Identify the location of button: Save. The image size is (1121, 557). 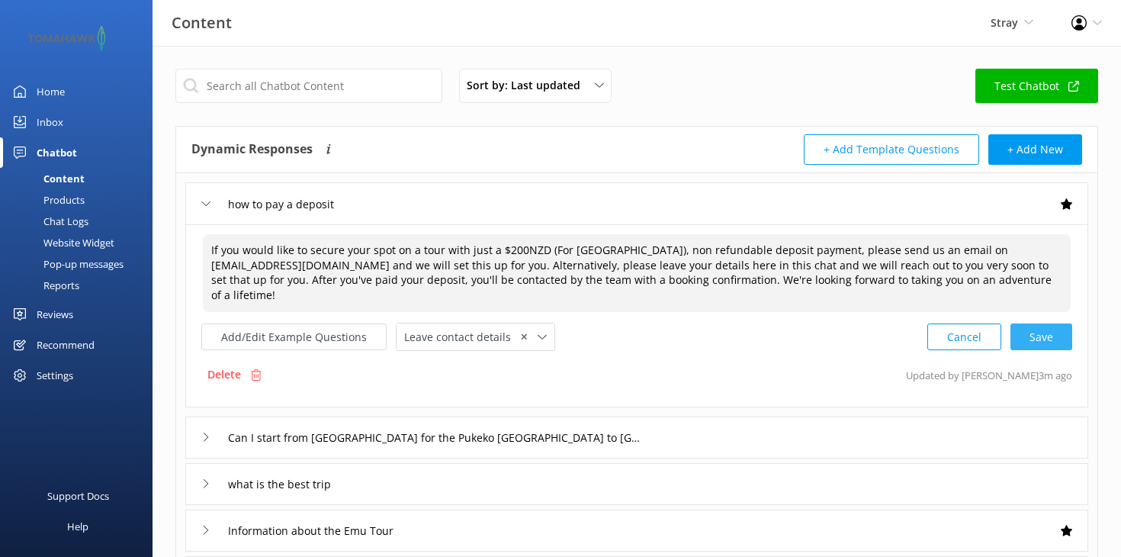
(1041, 336).